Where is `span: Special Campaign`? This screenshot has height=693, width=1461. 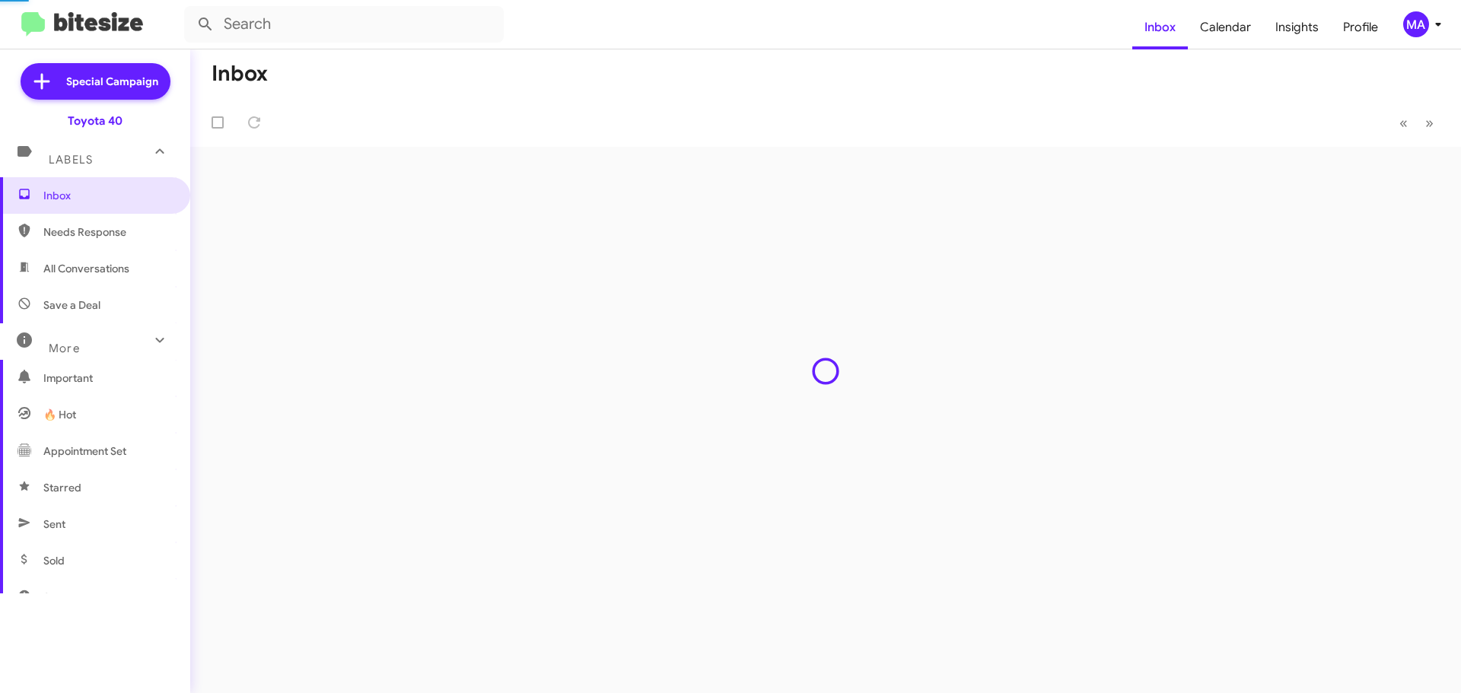 span: Special Campaign is located at coordinates (112, 81).